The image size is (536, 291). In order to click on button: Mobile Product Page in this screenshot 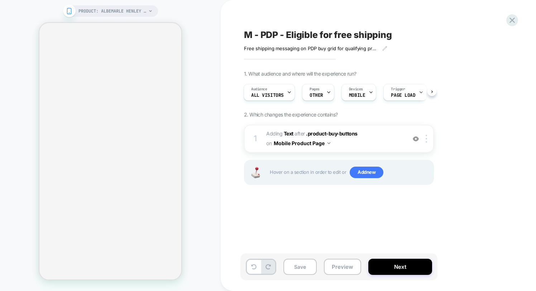, I will do `click(302, 143)`.